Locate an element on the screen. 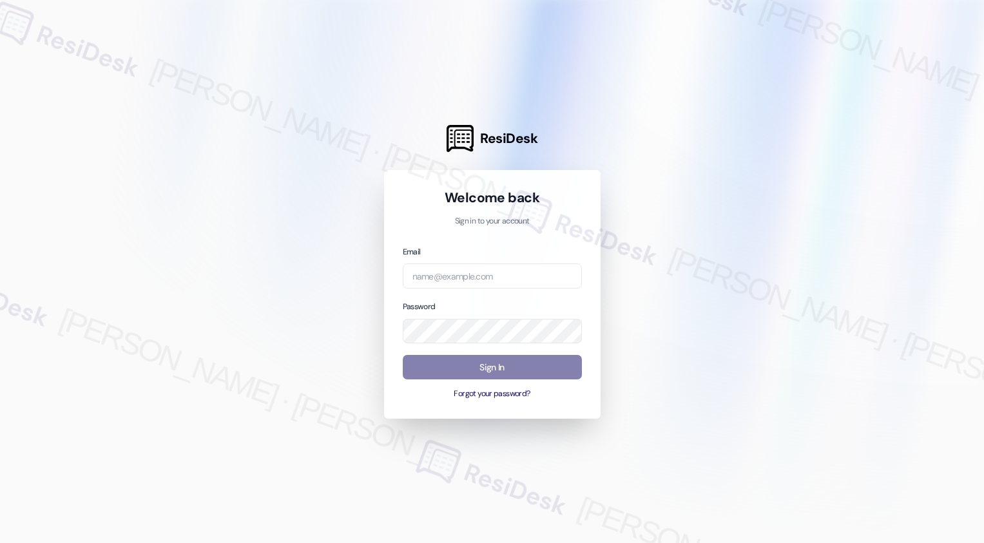 This screenshot has height=543, width=984. img: ResiDesk Logo is located at coordinates (460, 139).